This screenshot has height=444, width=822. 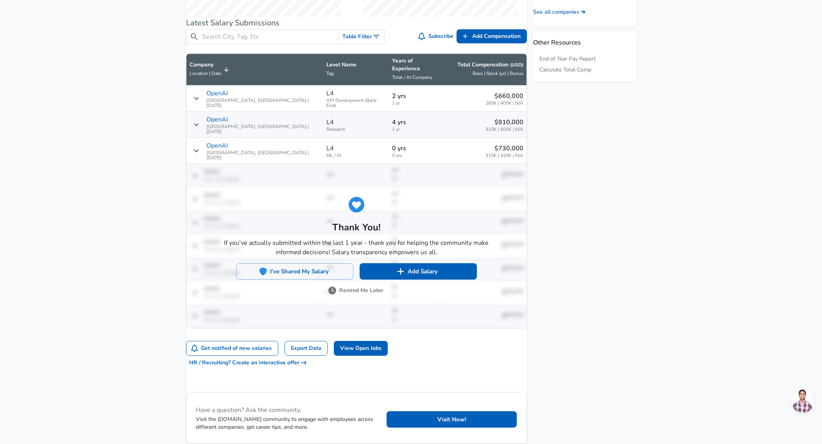 What do you see at coordinates (496, 36) in the screenshot?
I see `span: Add Compensation` at bounding box center [496, 36].